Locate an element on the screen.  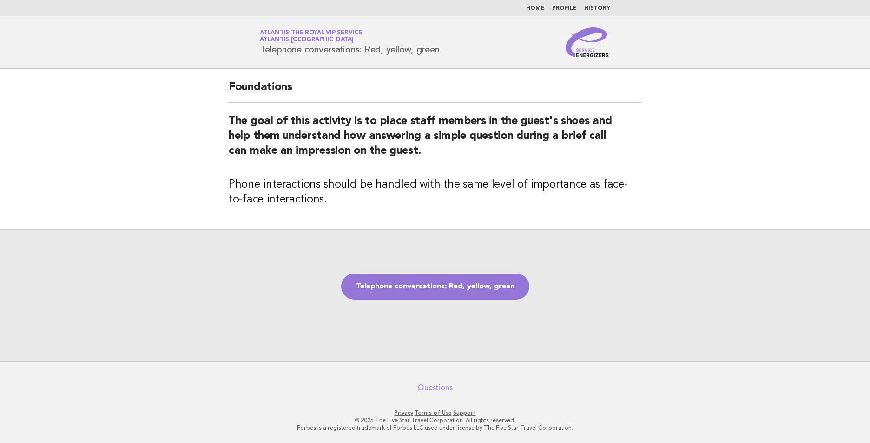
h3: Phone interactions should be handled with the same level of importance as face-to-face interactions. is located at coordinates (435, 192).